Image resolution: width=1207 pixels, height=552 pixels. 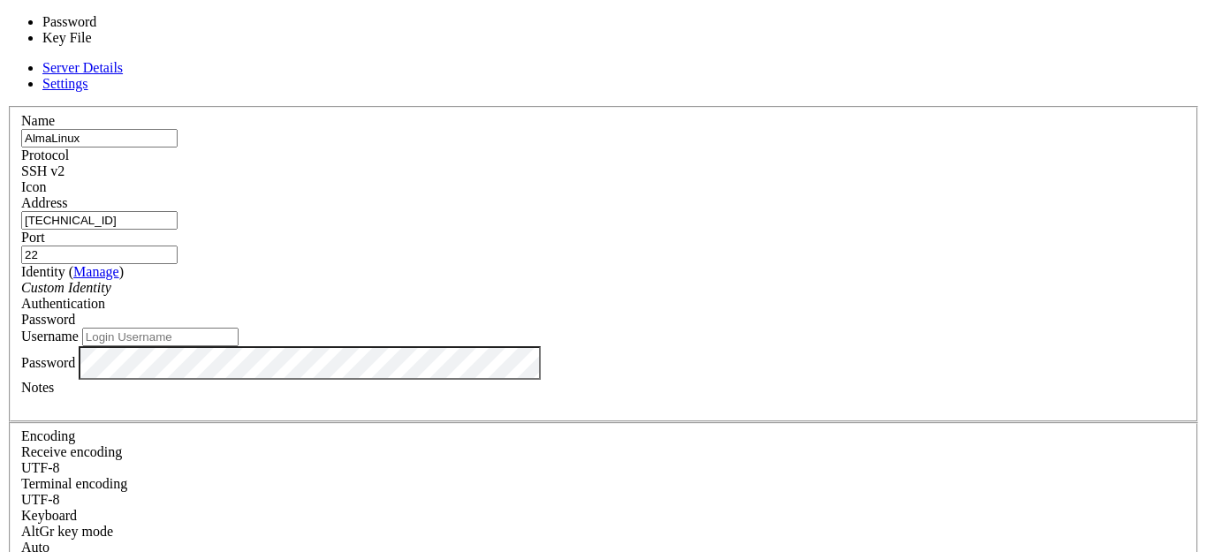 What do you see at coordinates (82, 67) in the screenshot?
I see `span: Server Details` at bounding box center [82, 67].